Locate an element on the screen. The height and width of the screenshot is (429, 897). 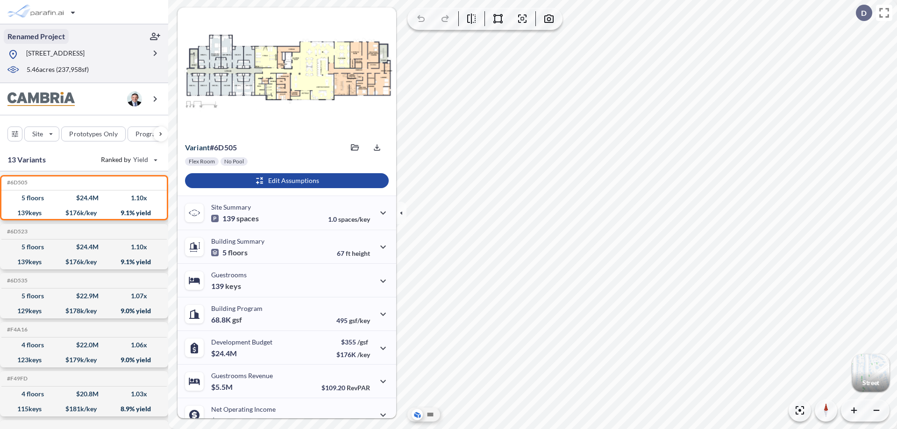
p: Guestrooms Revenue is located at coordinates (242, 376).